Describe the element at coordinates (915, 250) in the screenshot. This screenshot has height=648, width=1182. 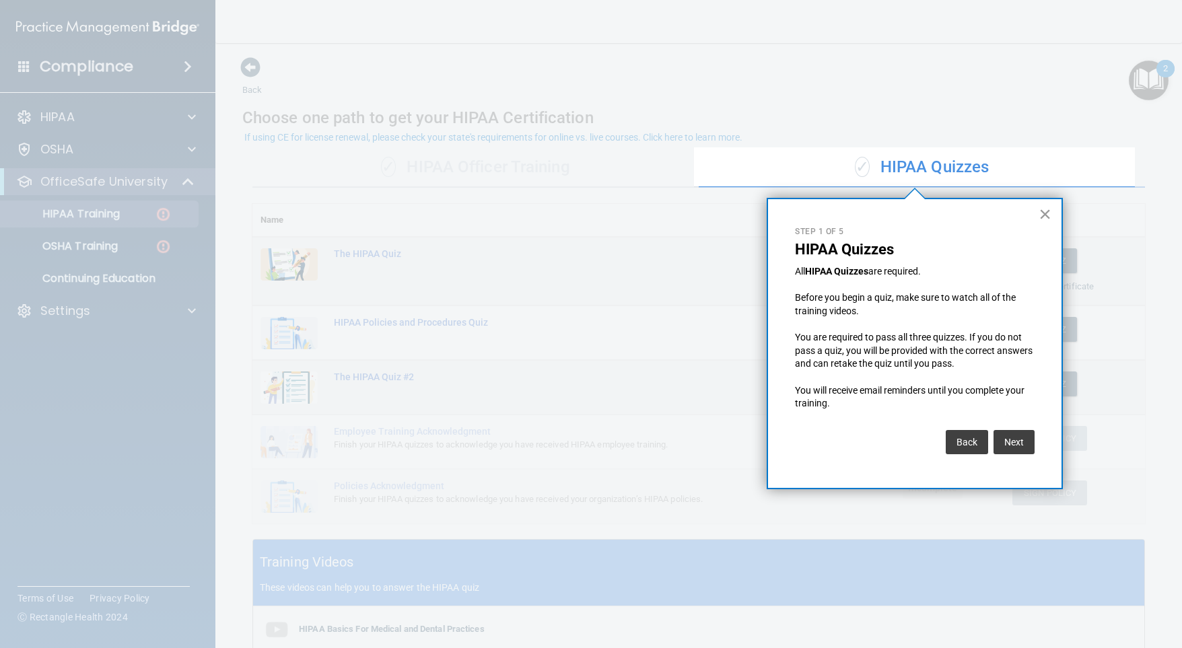
I see `p: HIPAA Quizzes` at that location.